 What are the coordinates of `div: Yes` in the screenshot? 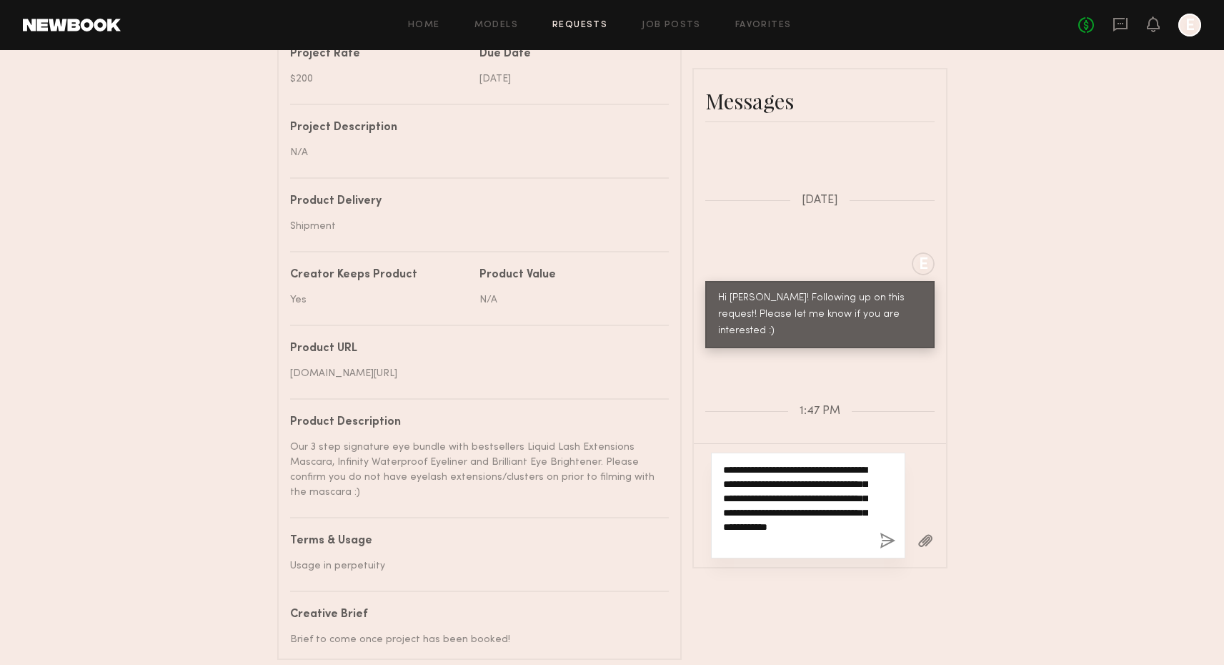 It's located at (379, 299).